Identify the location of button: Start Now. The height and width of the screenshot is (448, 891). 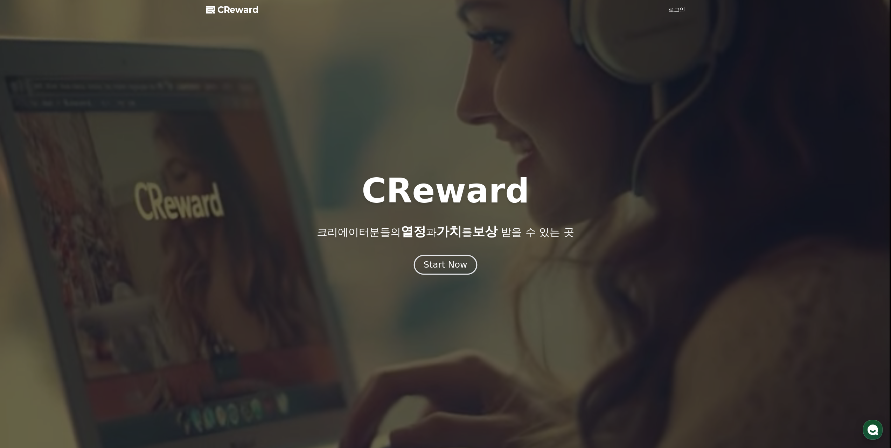
(445, 264).